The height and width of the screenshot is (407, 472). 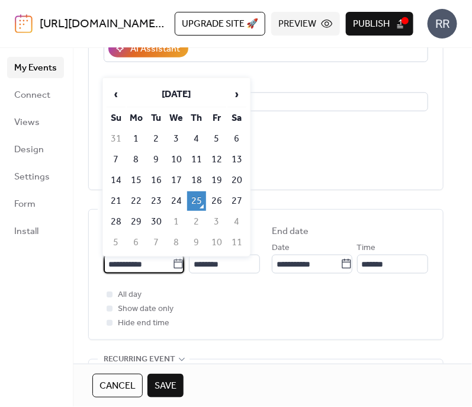 What do you see at coordinates (197, 201) in the screenshot?
I see `td: 25` at bounding box center [197, 201].